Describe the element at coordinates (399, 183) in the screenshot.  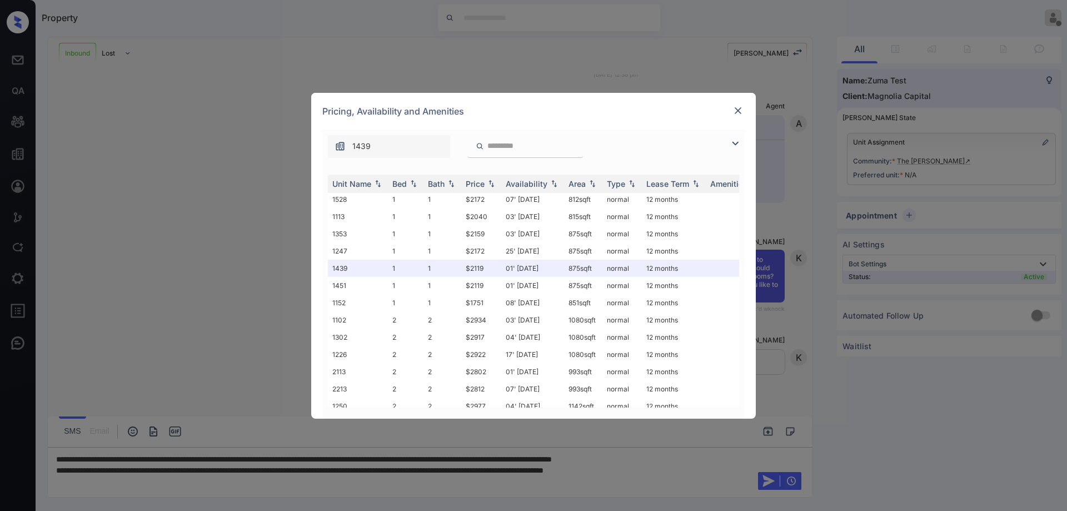
I see `div: Bed` at that location.